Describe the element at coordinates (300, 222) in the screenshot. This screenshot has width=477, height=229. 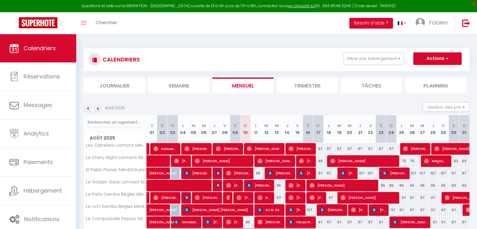
I see `span: Parab Pratibha` at that location.